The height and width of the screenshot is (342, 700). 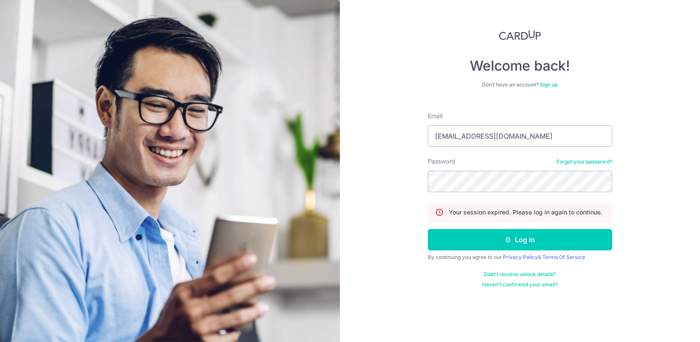 What do you see at coordinates (520, 35) in the screenshot?
I see `img: CardUp Logo` at bounding box center [520, 35].